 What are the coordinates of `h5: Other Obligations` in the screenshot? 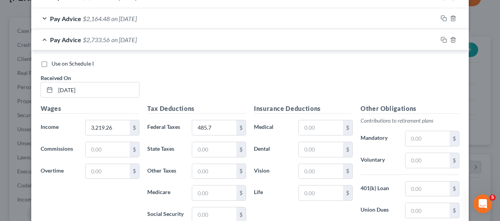 It's located at (410, 109).